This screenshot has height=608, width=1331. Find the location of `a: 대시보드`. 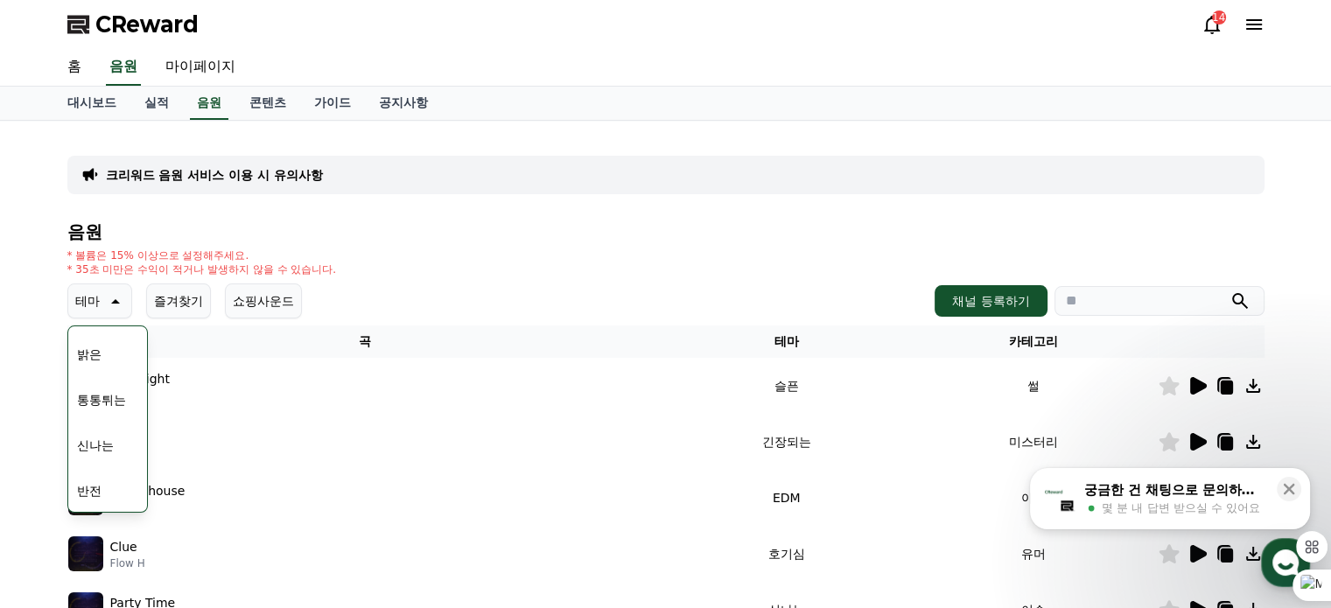

a: 대시보드 is located at coordinates (92, 103).